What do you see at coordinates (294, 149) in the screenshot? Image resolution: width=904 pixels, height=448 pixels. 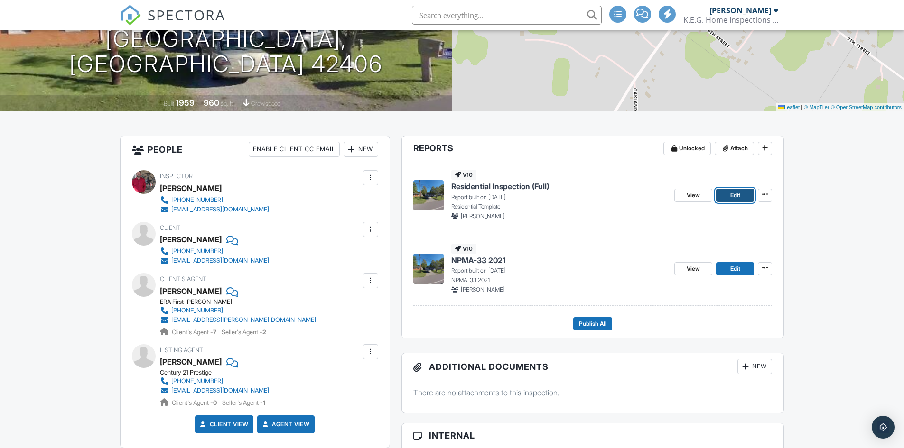 I see `div: Enable Client CC Email` at bounding box center [294, 149].